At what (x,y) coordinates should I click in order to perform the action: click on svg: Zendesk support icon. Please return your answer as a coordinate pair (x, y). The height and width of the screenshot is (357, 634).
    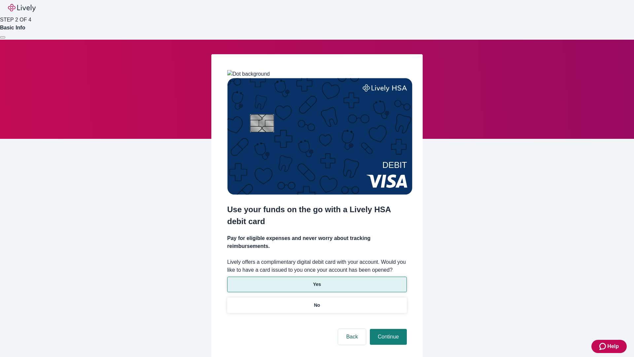
    Looking at the image, I should click on (604, 346).